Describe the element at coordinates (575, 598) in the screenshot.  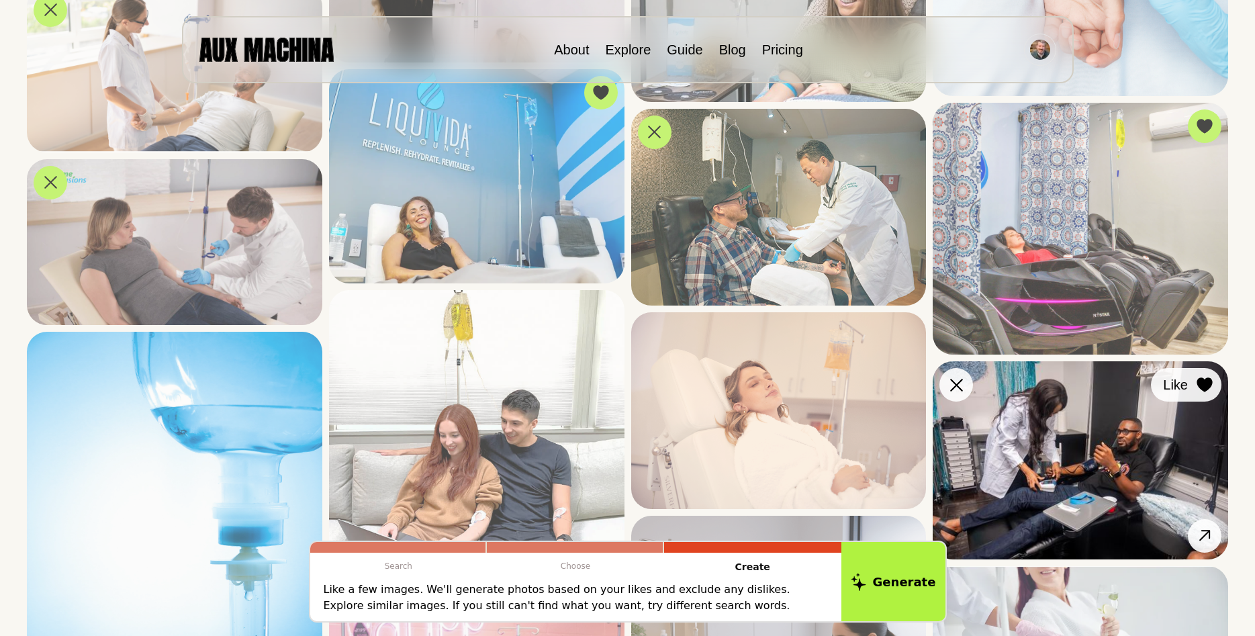
I see `p: Like a few images. We'll generate photos based on your likes and exclude any dislikes. Explore si...` at that location.